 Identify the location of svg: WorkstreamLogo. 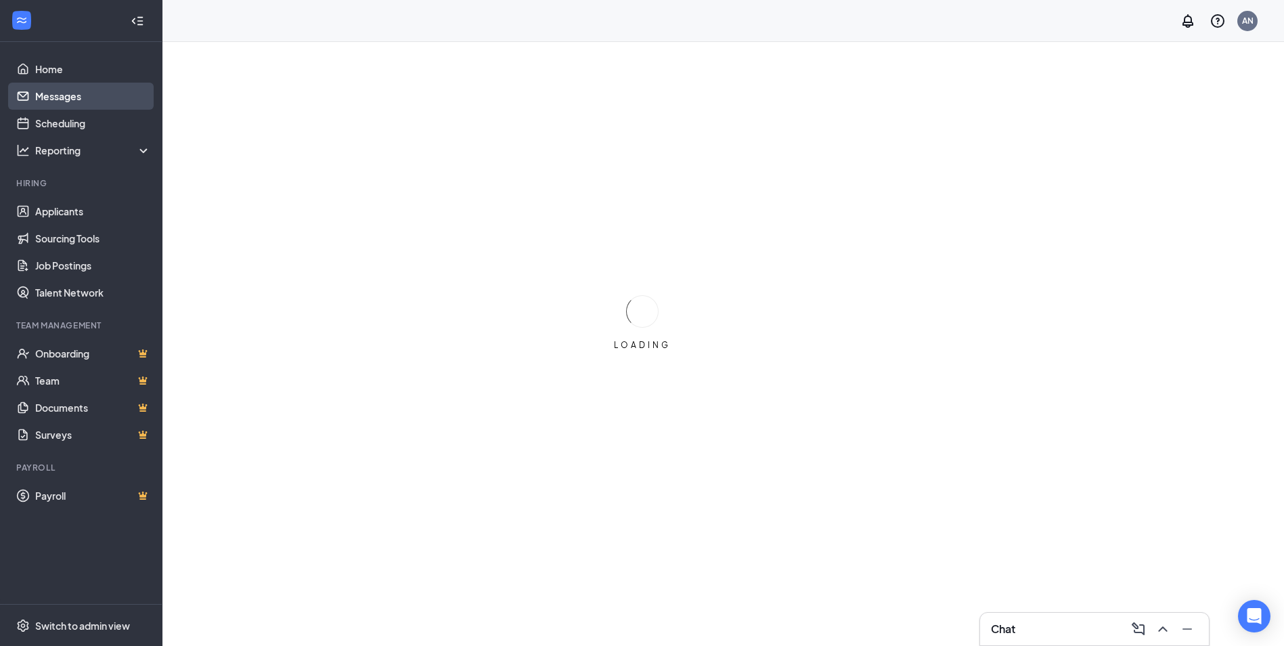
(22, 20).